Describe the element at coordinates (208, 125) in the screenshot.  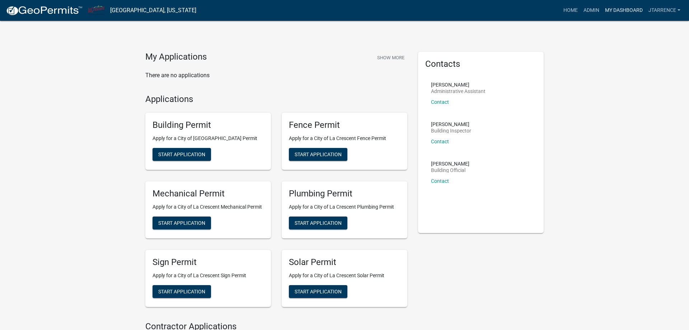
I see `h5: Building Permit` at that location.